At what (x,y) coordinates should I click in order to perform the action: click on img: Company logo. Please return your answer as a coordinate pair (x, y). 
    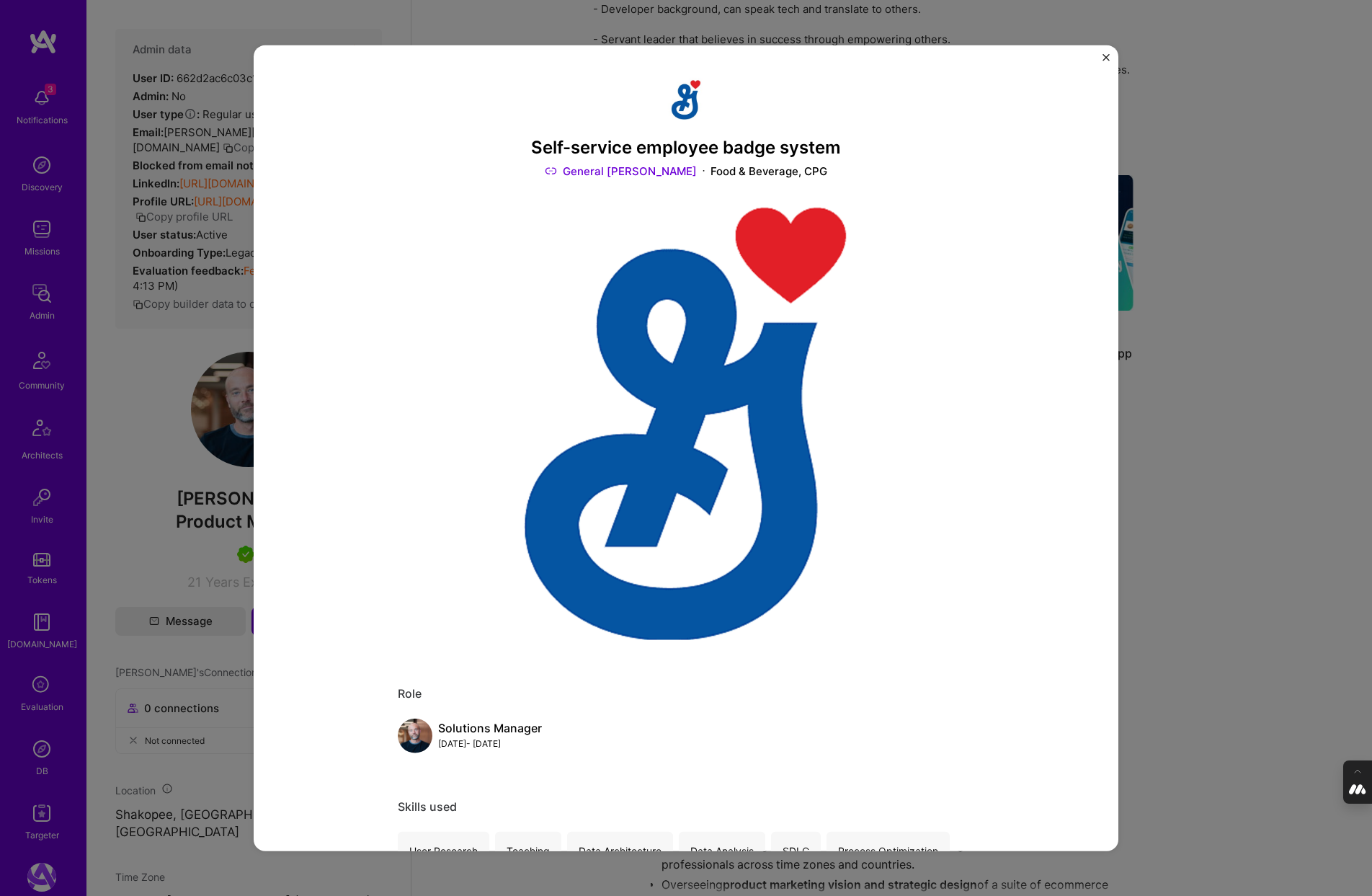
    Looking at the image, I should click on (686, 100).